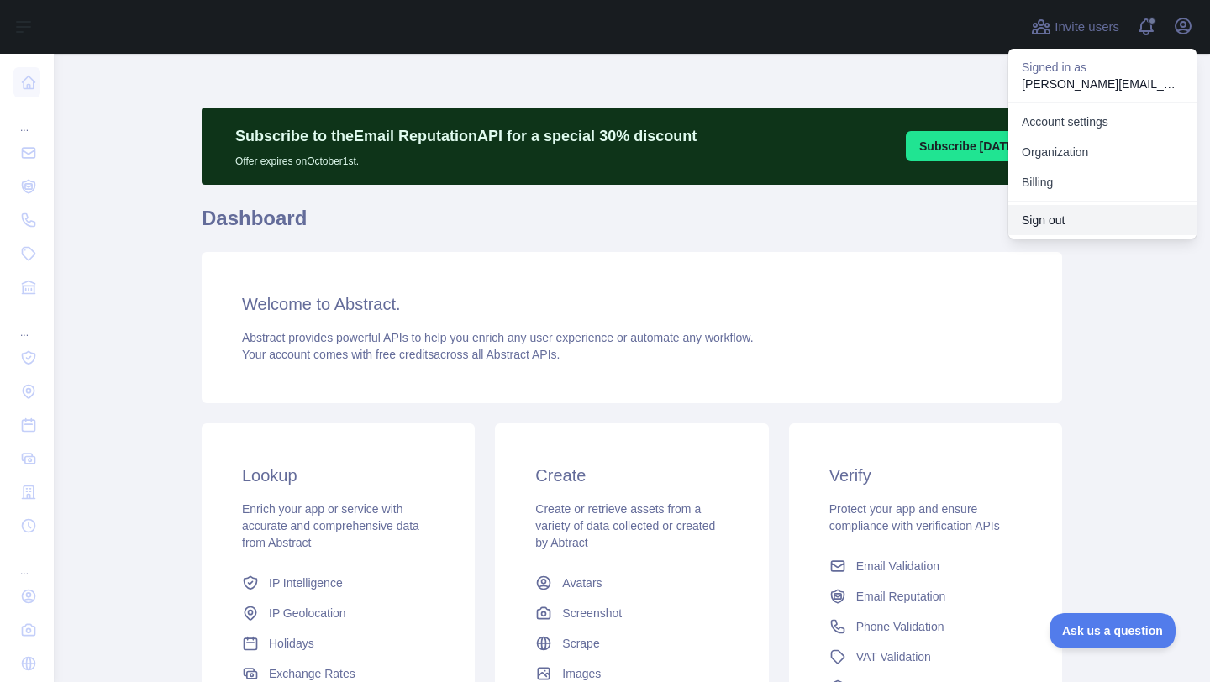 The width and height of the screenshot is (1210, 682). What do you see at coordinates (465, 136) in the screenshot?
I see `p: Subscribe to the Email Reputation API for a special 30 % discount` at bounding box center [465, 136].